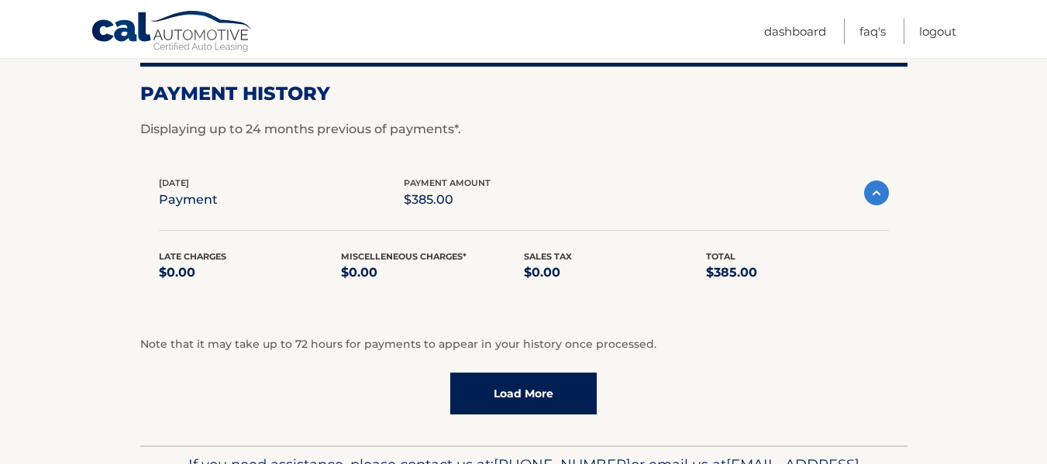 Image resolution: width=1047 pixels, height=464 pixels. What do you see at coordinates (192, 257) in the screenshot?
I see `span: Late Charges` at bounding box center [192, 257].